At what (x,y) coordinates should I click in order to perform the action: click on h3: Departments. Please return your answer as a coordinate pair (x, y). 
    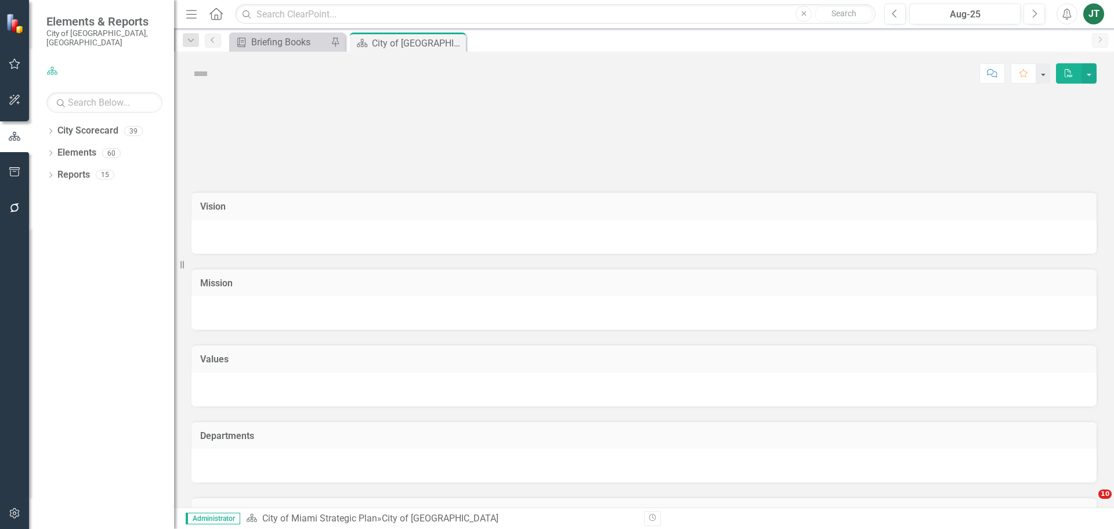
    Looking at the image, I should click on (644, 436).